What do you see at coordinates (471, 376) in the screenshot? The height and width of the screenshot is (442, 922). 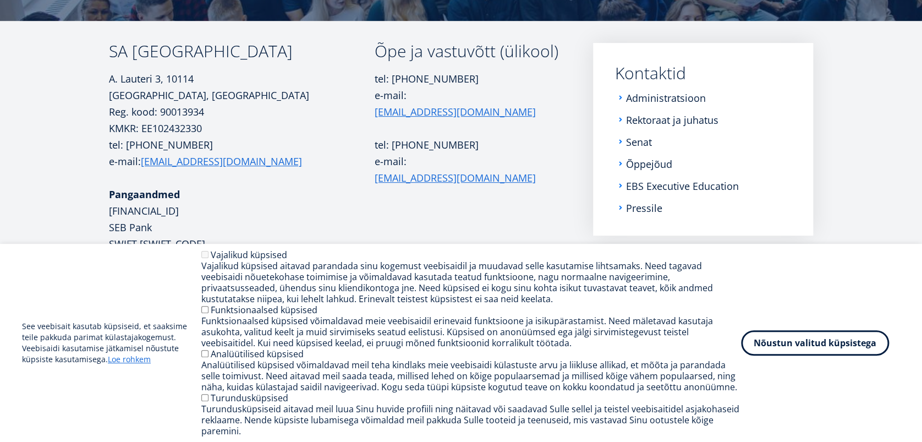 I see `div: Analüütilised küpsised võimaldavad meil teha kindlaks meie veebisaidi külastuste arvu ja liikluse...` at bounding box center [471, 376].